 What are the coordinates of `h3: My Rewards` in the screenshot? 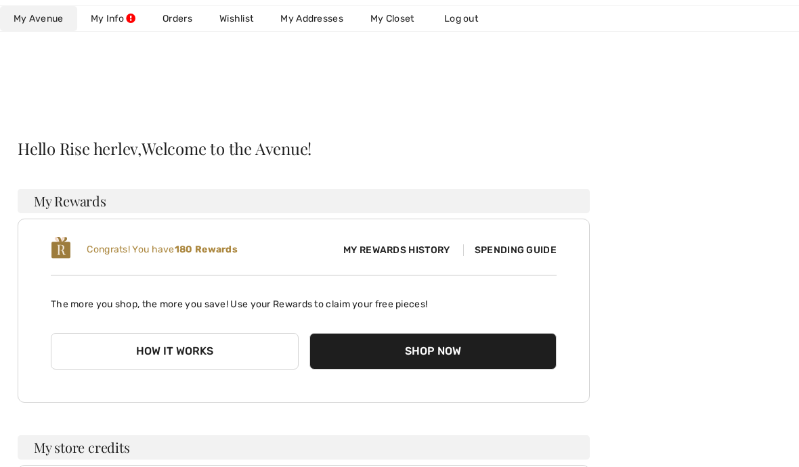 It's located at (303, 201).